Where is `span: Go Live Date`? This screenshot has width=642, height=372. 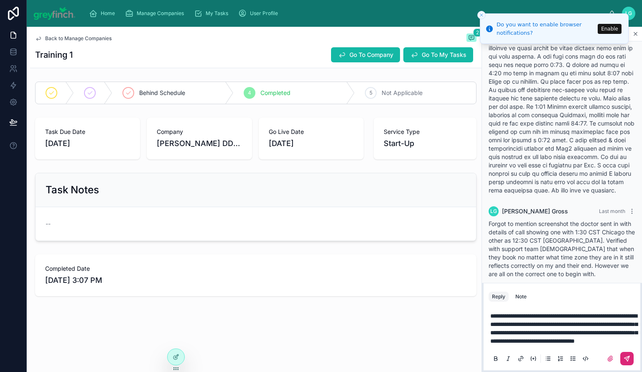 span: Go Live Date is located at coordinates (311, 132).